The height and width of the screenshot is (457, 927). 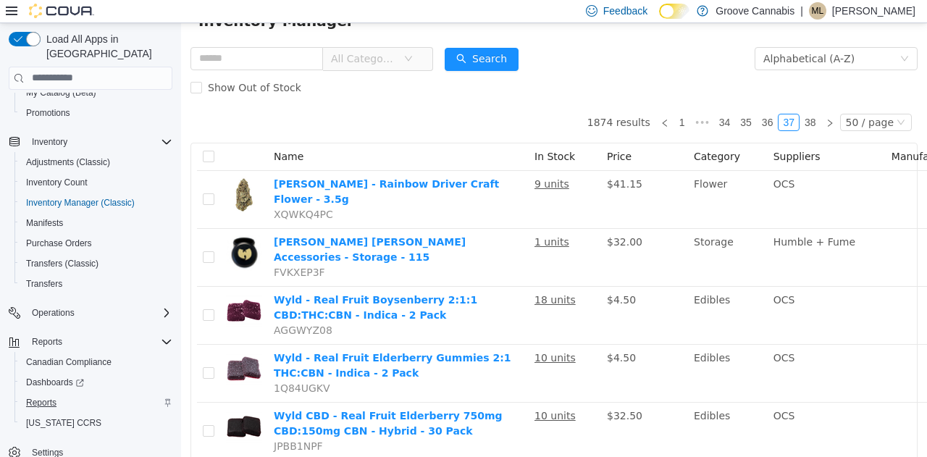 I want to click on u: 10 units, so click(x=374, y=392).